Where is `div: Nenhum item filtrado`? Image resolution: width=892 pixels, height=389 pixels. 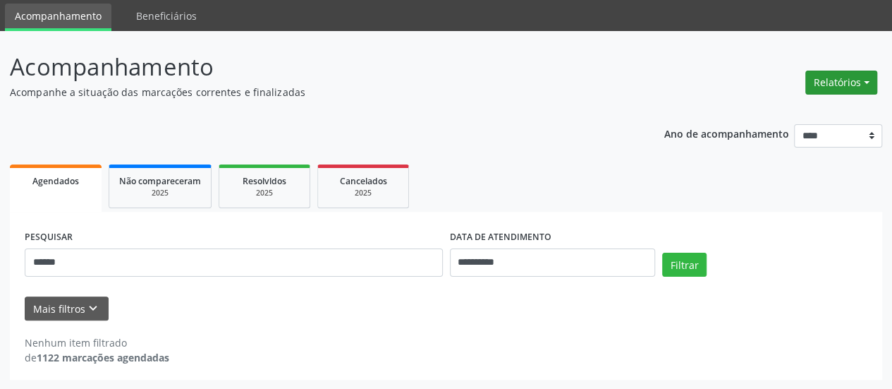
div: Nenhum item filtrado is located at coordinates (97, 342).